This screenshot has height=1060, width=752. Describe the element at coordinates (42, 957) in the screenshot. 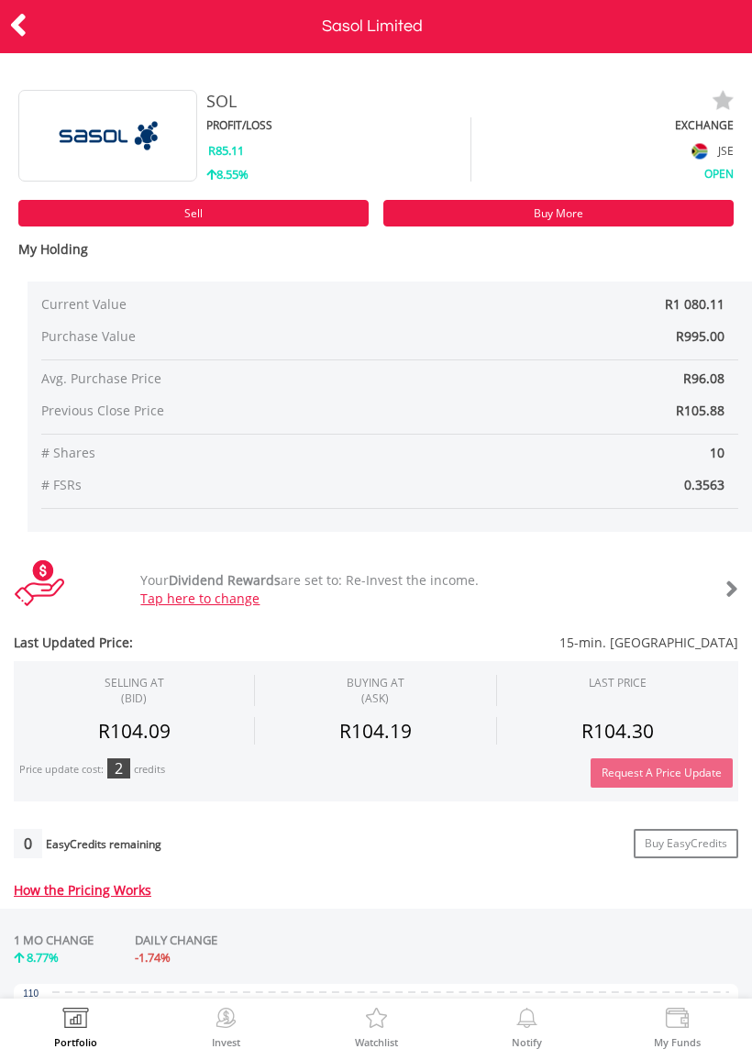

I see `span: 8.77%` at that location.